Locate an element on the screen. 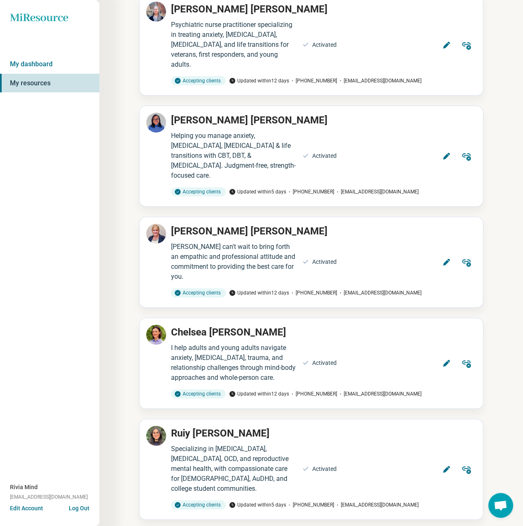 This screenshot has height=526, width=523. button: Edit Account is located at coordinates (27, 508).